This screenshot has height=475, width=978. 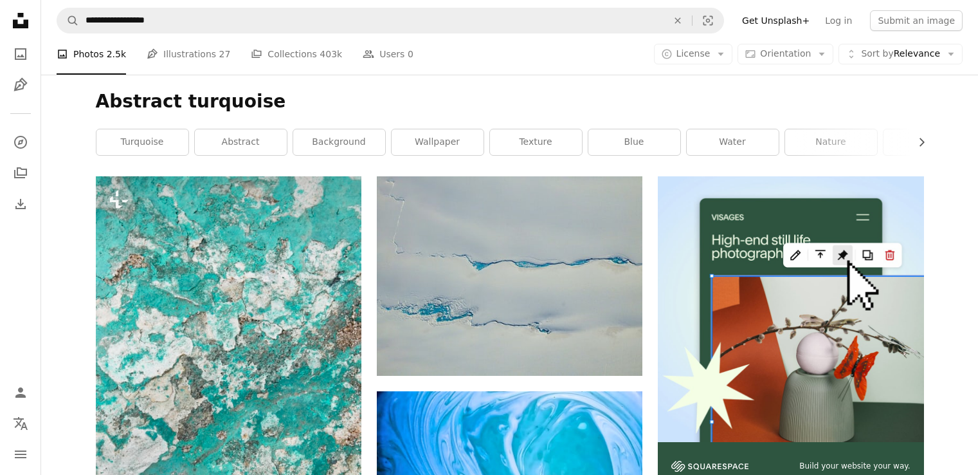 What do you see at coordinates (929, 142) in the screenshot?
I see `a: paint` at bounding box center [929, 142].